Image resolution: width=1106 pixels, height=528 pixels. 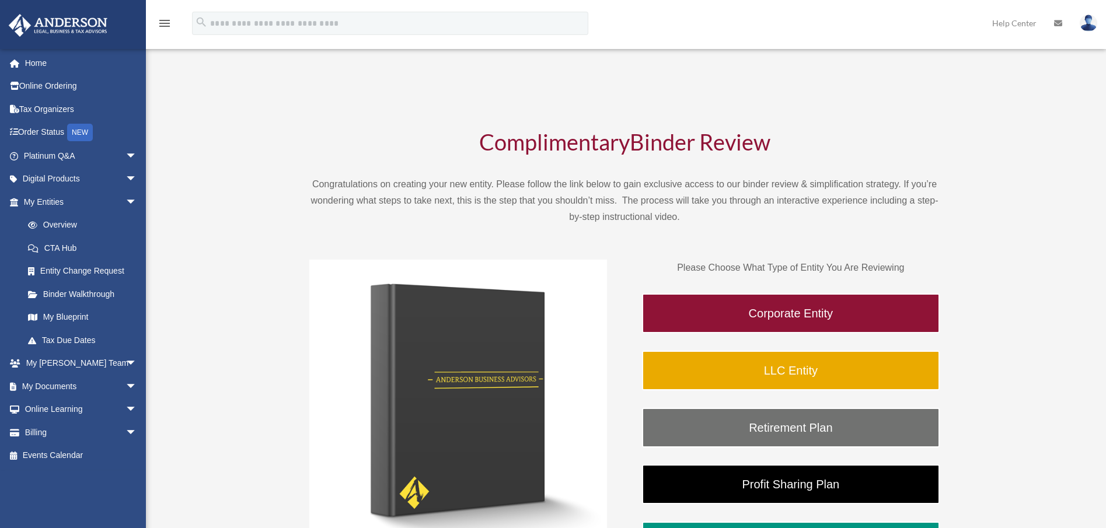 What do you see at coordinates (81, 202) in the screenshot?
I see `a: My Entitiesarrow_drop_down` at bounding box center [81, 202].